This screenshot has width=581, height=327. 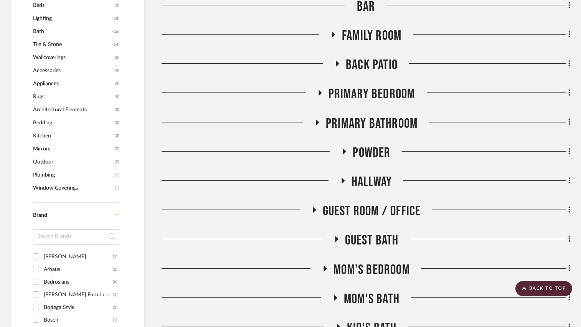 I want to click on input: Search Brands, so click(x=76, y=237).